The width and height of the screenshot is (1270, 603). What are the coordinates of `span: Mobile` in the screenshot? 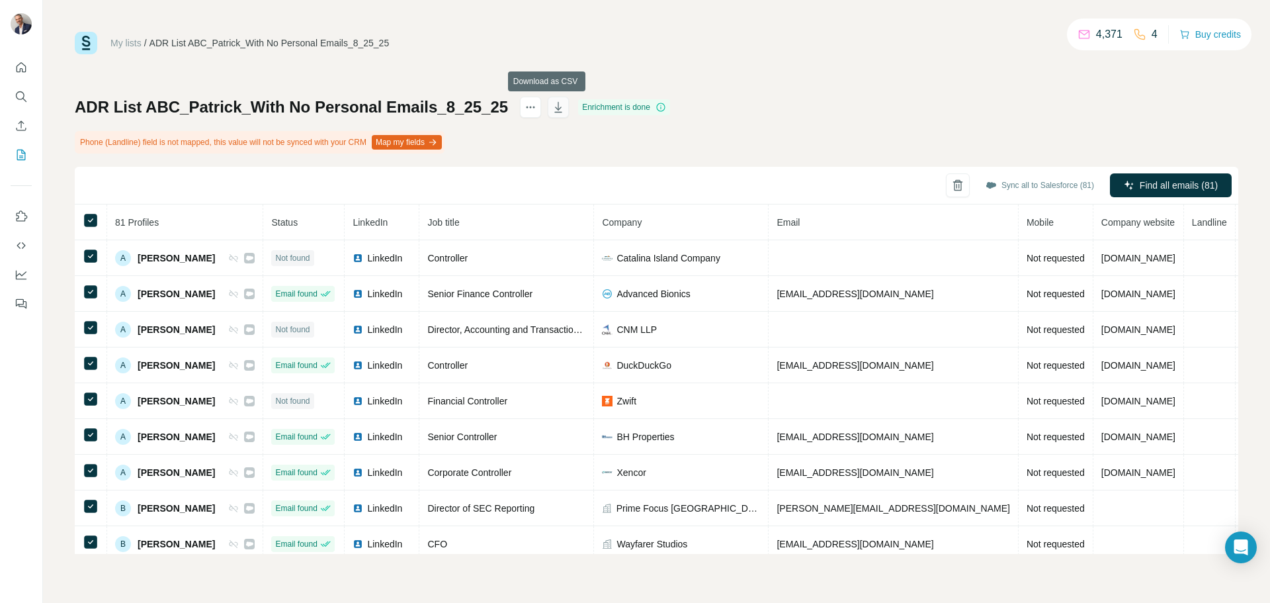 It's located at (1040, 222).